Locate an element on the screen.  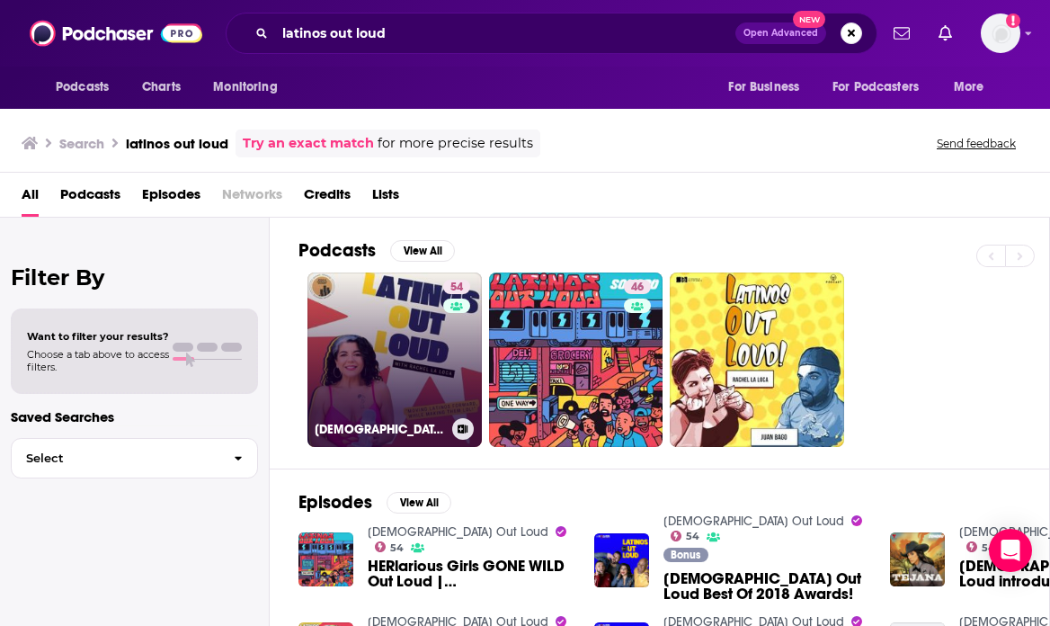
a: PodcastsView All is located at coordinates (377, 250).